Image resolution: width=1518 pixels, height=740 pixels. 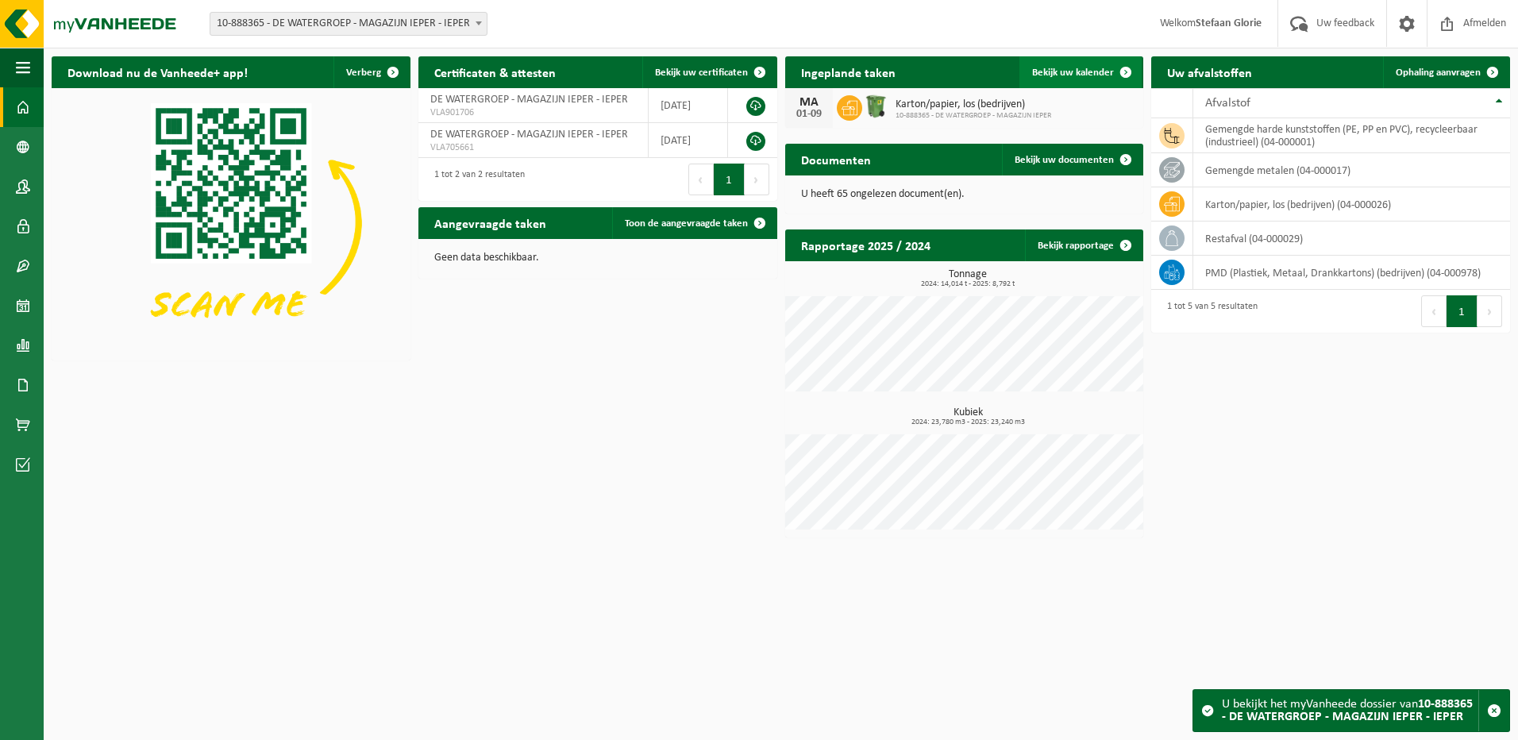 What do you see at coordinates (1228, 103) in the screenshot?
I see `span: Afvalstof` at bounding box center [1228, 103].